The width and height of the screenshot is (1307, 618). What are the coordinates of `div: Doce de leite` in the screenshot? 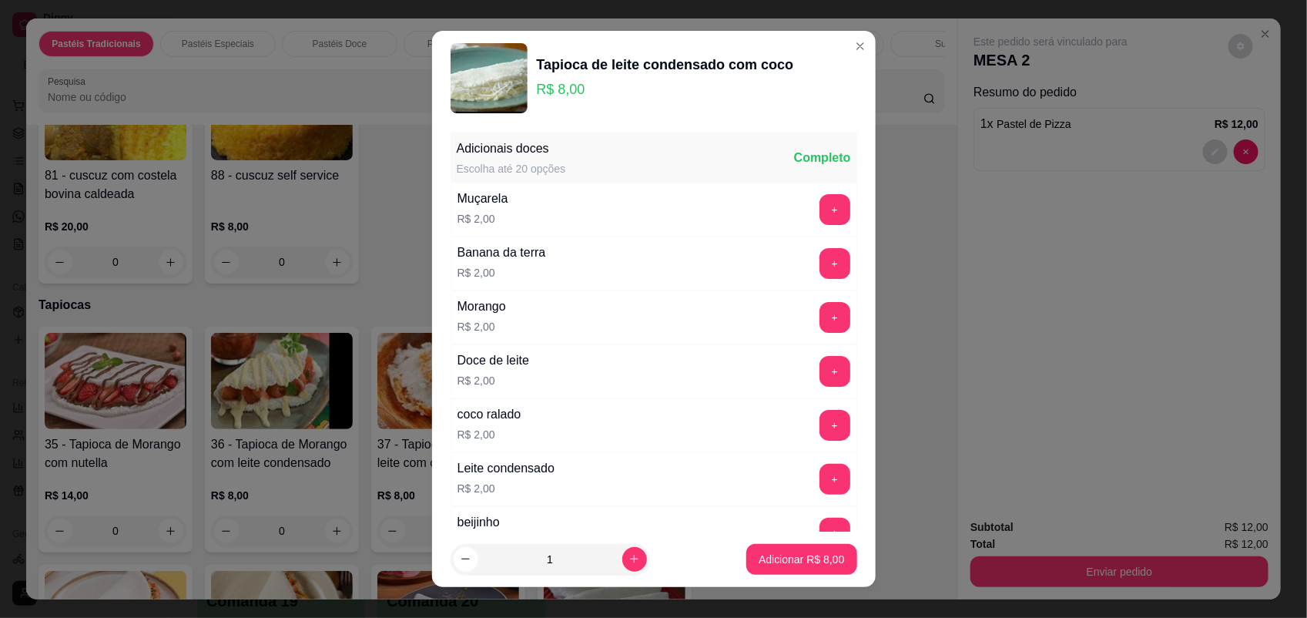 It's located at (493, 360).